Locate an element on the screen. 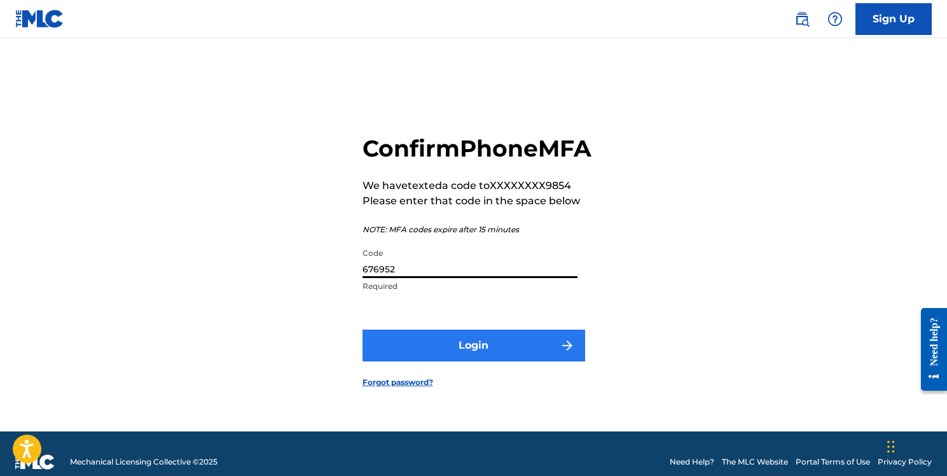 Image resolution: width=947 pixels, height=476 pixels. img: f7272a7cc735f4ea7f67.svg is located at coordinates (567, 345).